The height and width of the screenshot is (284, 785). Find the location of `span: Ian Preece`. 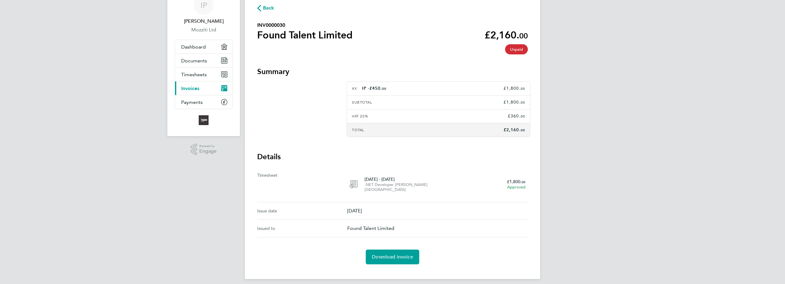

span: Ian Preece is located at coordinates (204, 21).